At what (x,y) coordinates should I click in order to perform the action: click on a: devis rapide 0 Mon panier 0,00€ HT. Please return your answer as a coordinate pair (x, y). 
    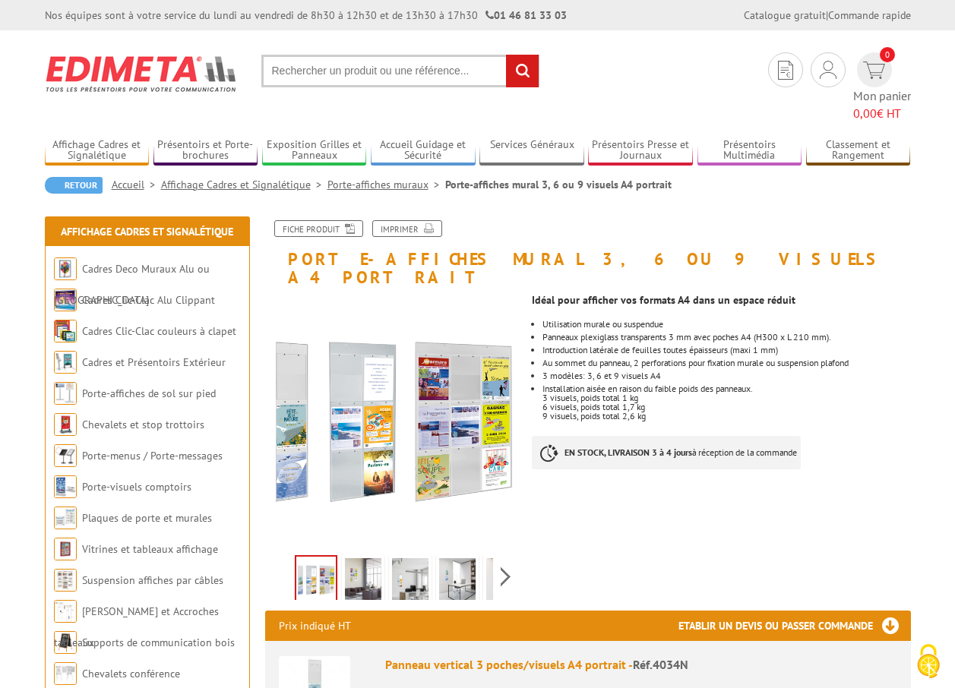
    Looking at the image, I should click on (882, 87).